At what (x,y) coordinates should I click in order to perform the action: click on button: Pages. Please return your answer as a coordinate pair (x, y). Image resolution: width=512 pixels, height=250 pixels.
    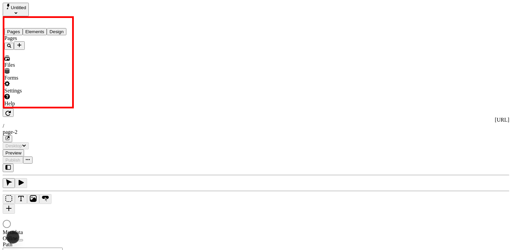
    Looking at the image, I should click on (14, 32).